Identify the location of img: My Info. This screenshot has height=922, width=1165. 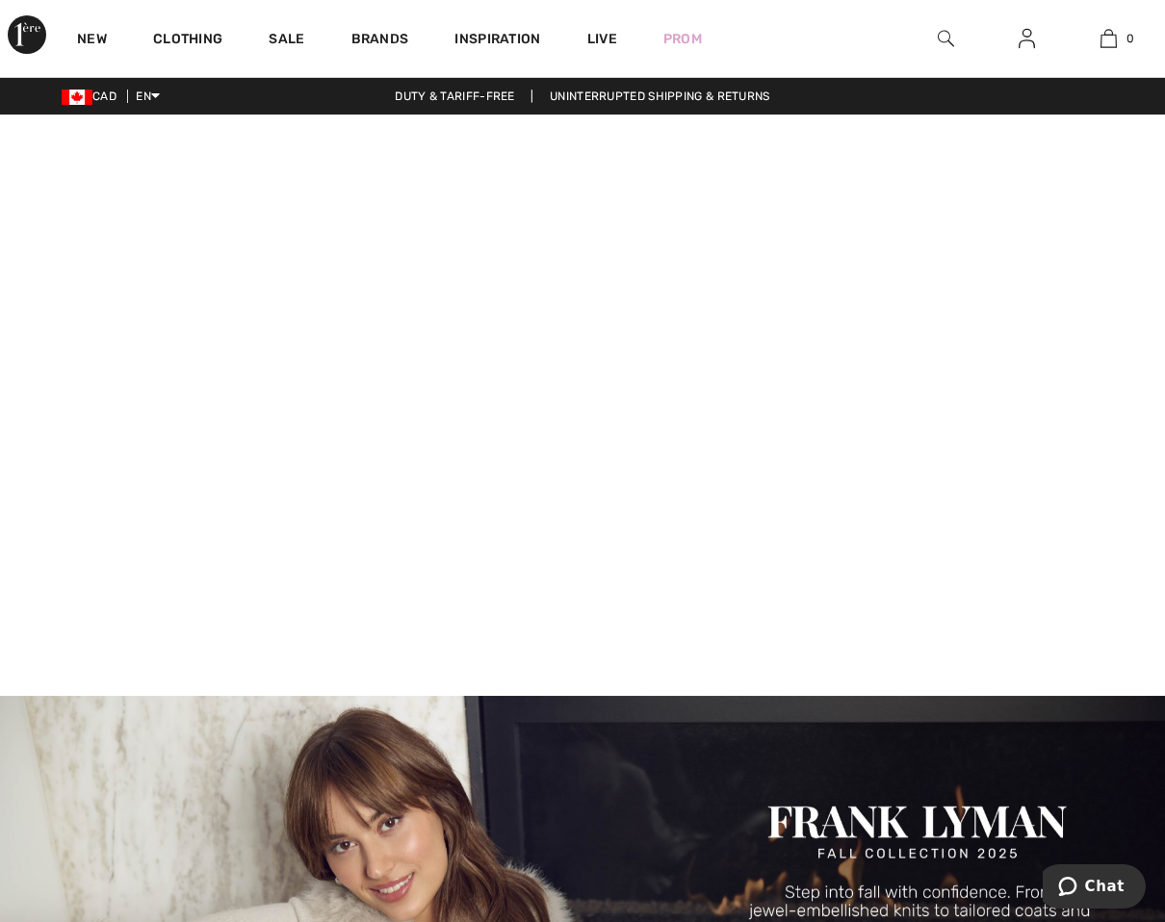
(1026, 39).